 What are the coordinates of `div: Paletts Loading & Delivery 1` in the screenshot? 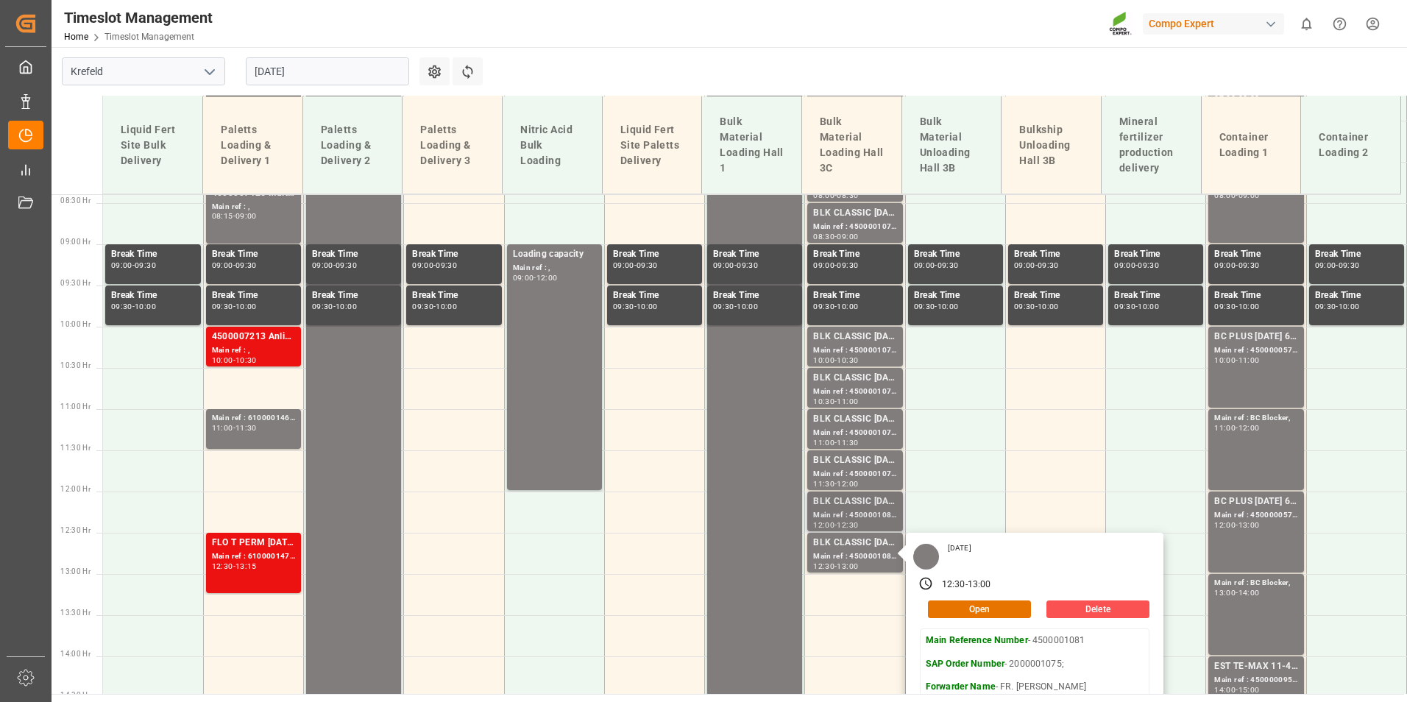 It's located at (252, 145).